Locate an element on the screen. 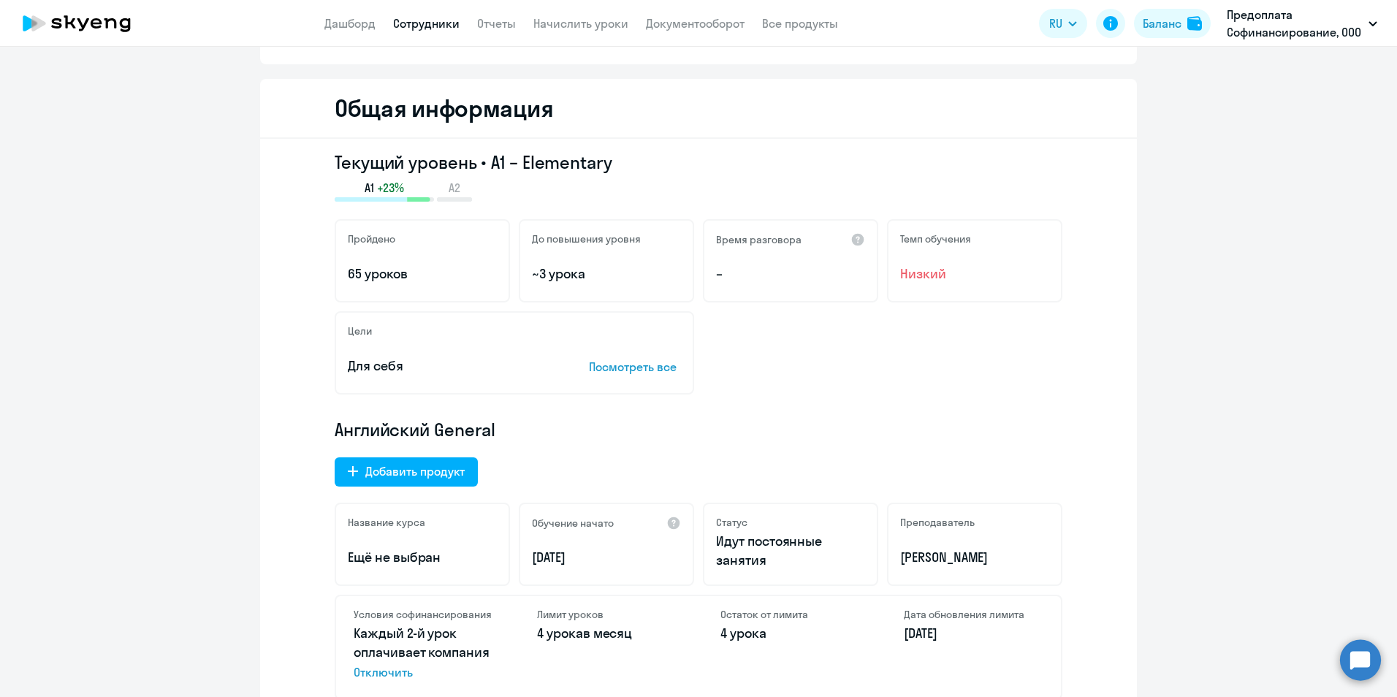 This screenshot has width=1397, height=697. p: Предоплата Софинансирование, ООО "ХАЯТ КИМЬЯ" is located at coordinates (1295, 23).